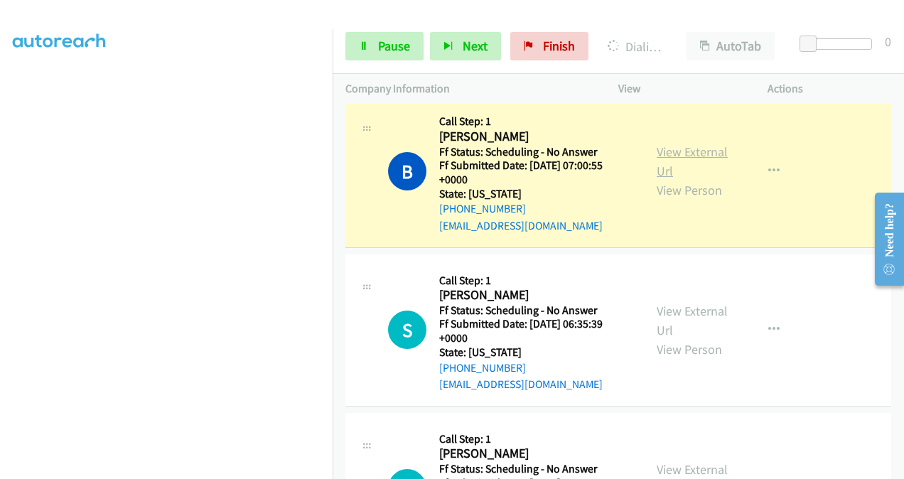 This screenshot has width=904, height=479. I want to click on h1: S, so click(407, 330).